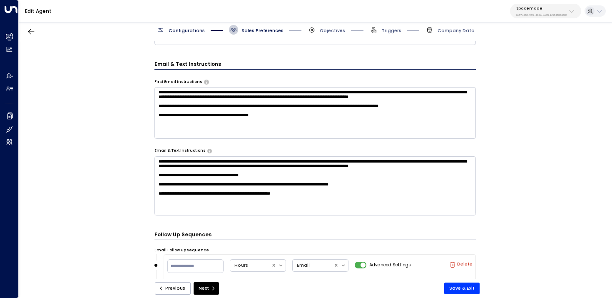 The width and height of the screenshot is (612, 298). What do you see at coordinates (187, 30) in the screenshot?
I see `span: Configurations` at bounding box center [187, 30].